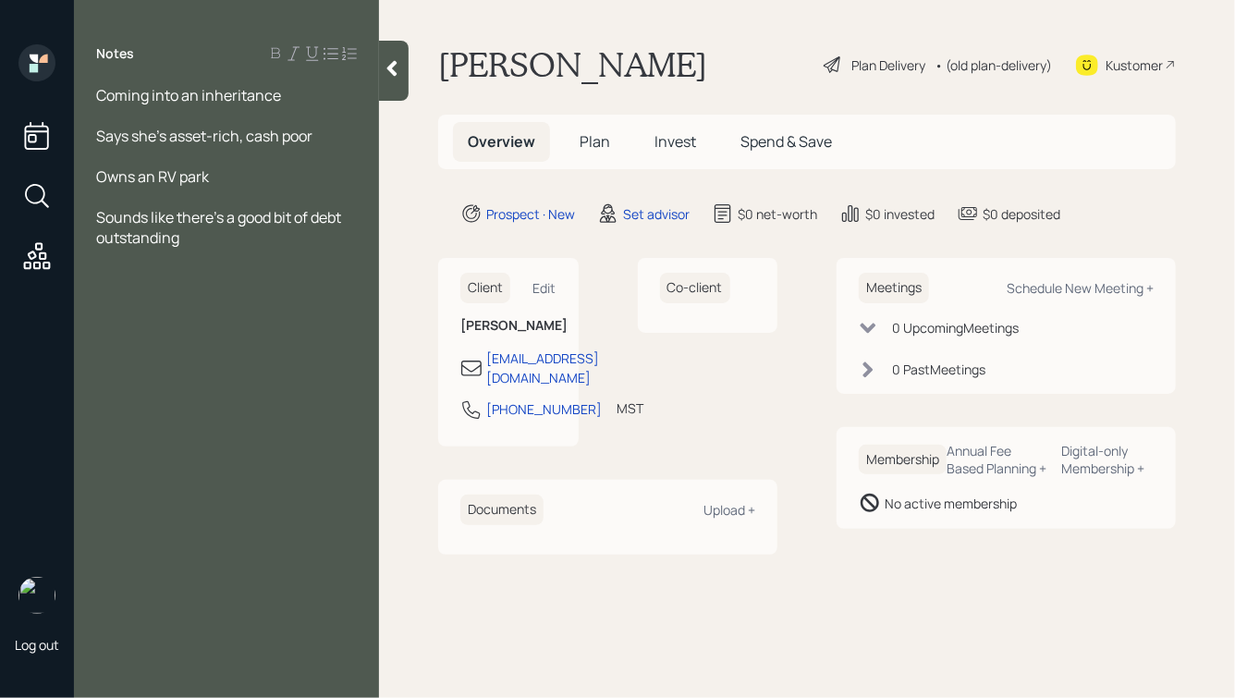  What do you see at coordinates (903, 460) in the screenshot?
I see `h6: Membership` at bounding box center [903, 460].